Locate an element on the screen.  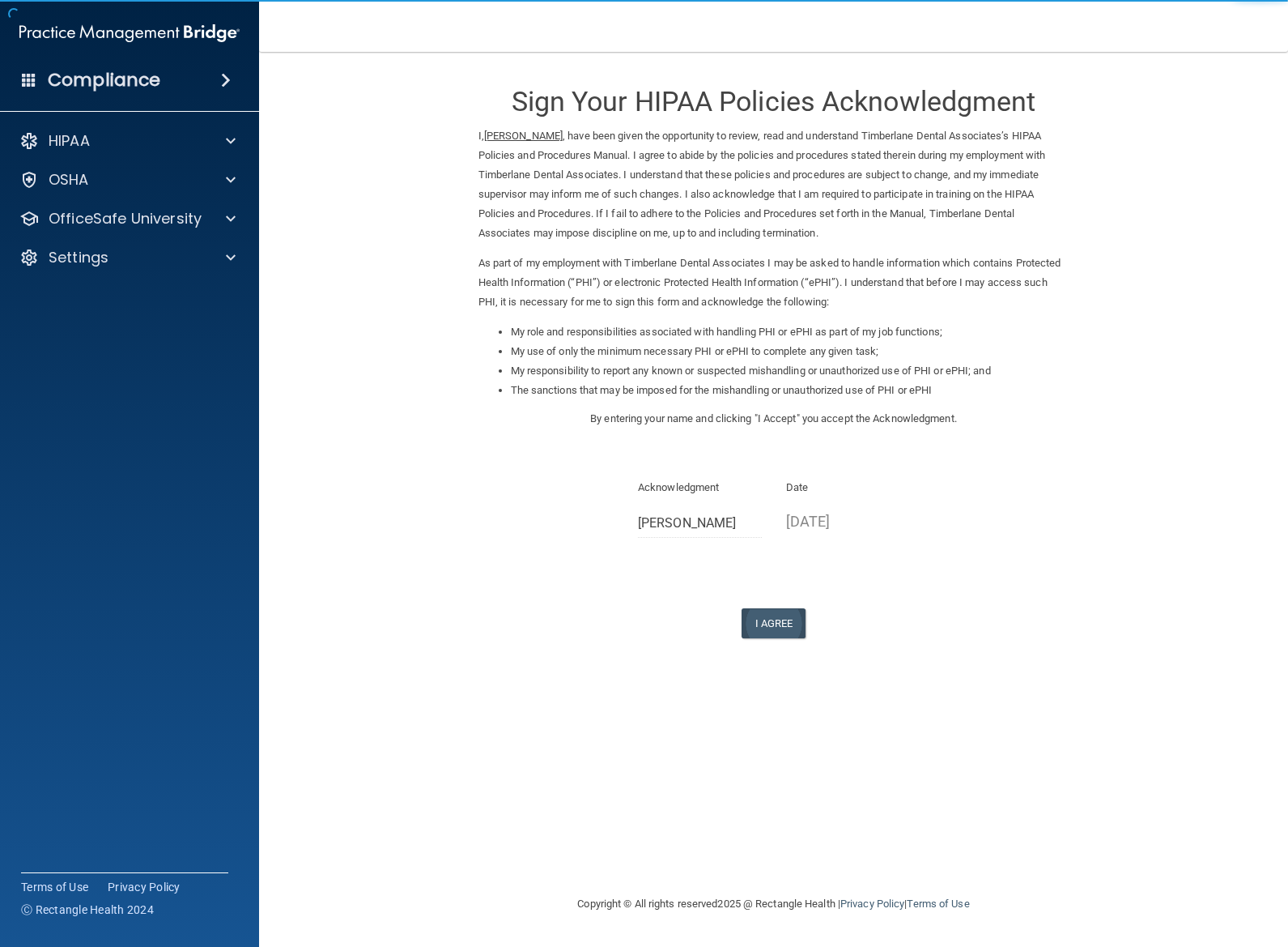
h3: Sign Your HIPAA Policies Acknowledgment is located at coordinates (774, 101).